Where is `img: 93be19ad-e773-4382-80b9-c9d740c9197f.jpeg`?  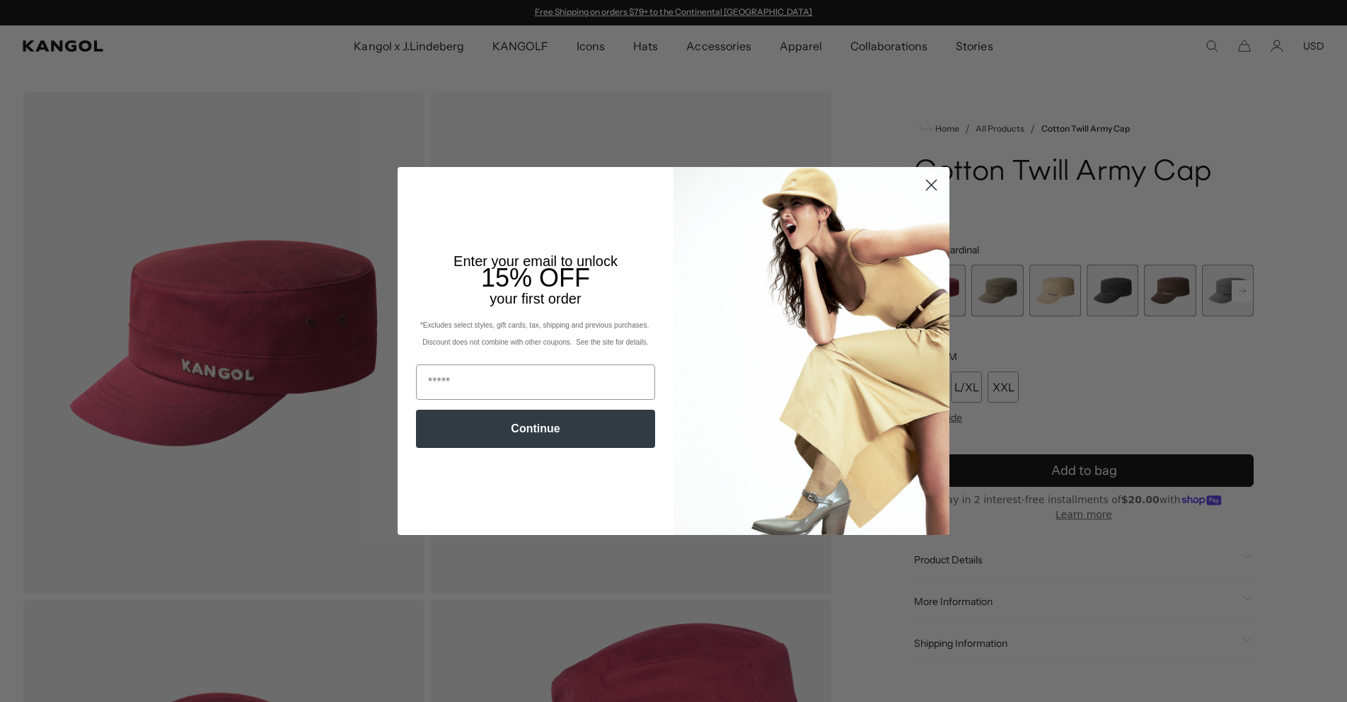 img: 93be19ad-e773-4382-80b9-c9d740c9197f.jpeg is located at coordinates (812, 351).